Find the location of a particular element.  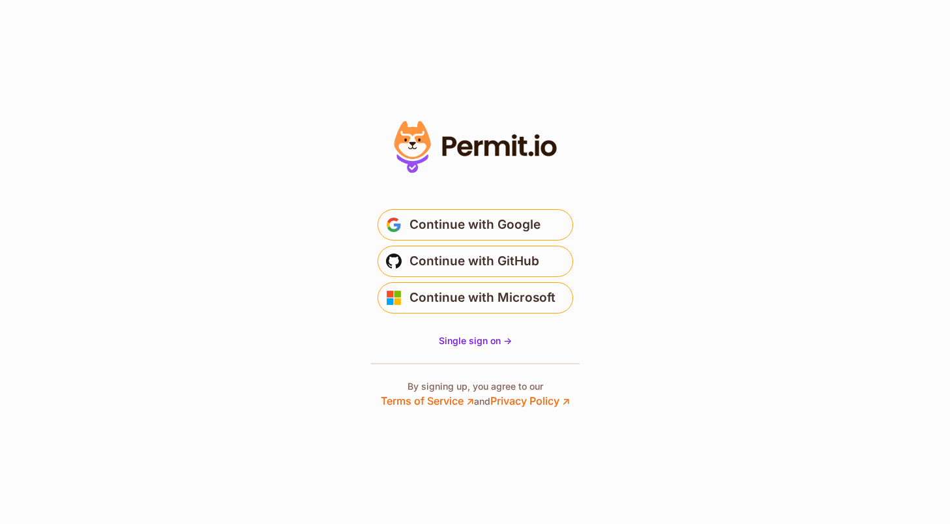

span: Continue with Microsoft is located at coordinates (483, 298).